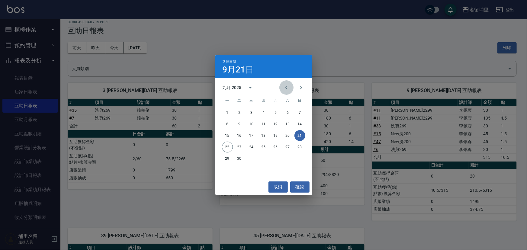 This screenshot has width=527, height=250. I want to click on button: 16, so click(240, 136).